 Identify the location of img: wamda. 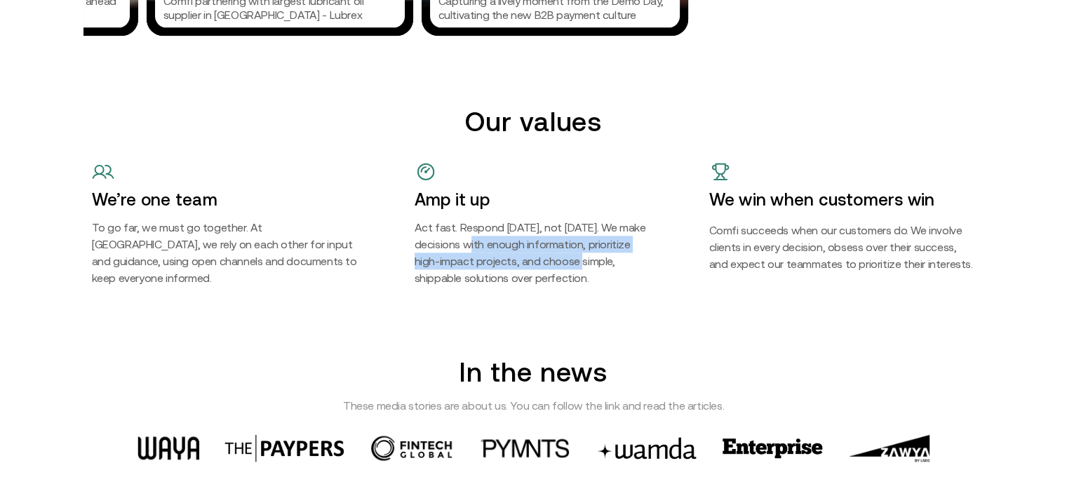
(645, 447).